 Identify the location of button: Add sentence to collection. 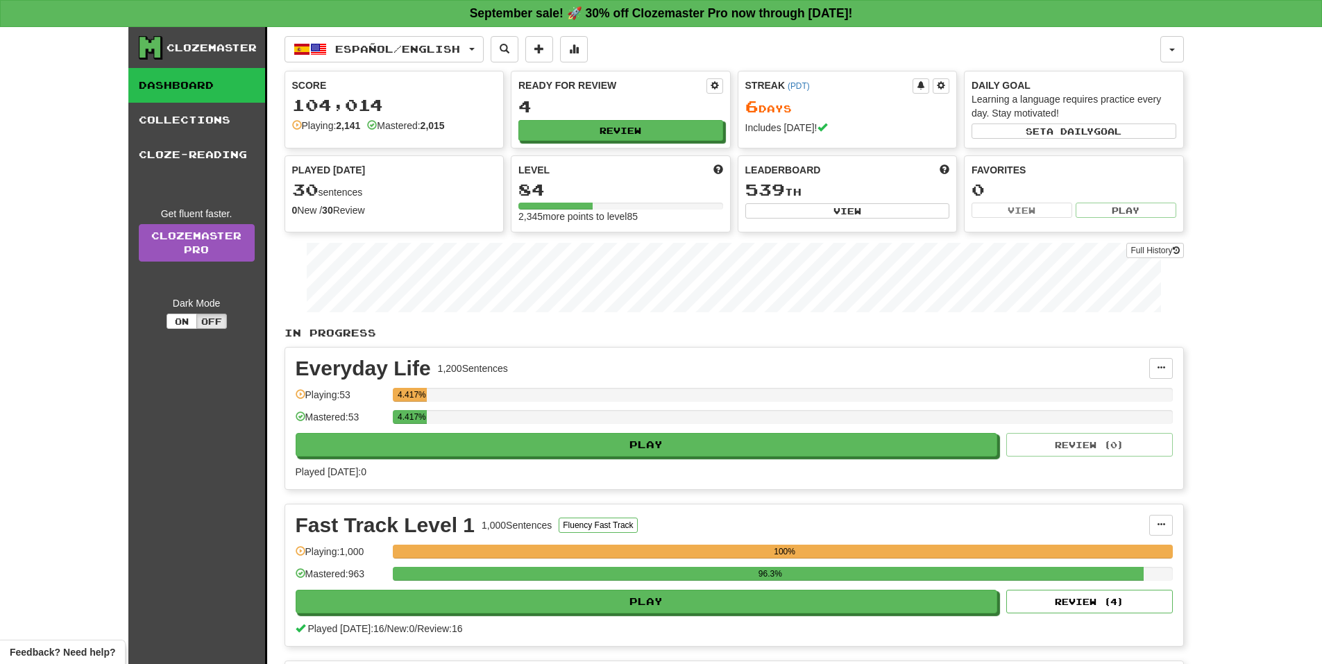
(539, 49).